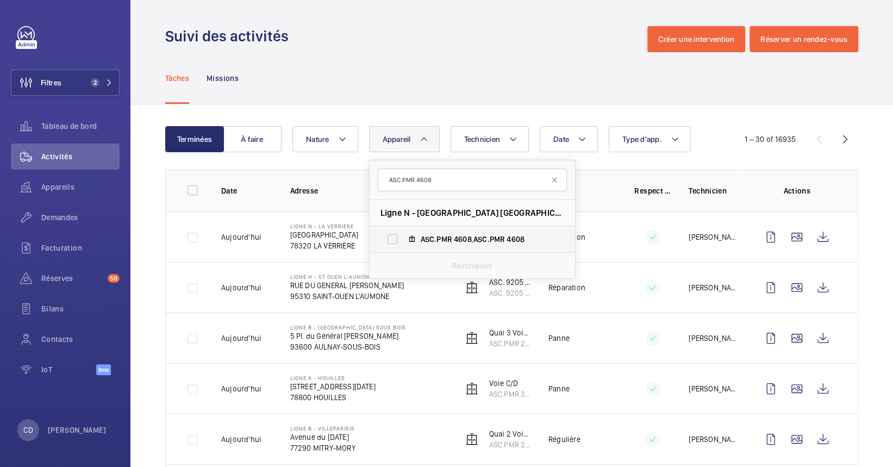 The image size is (893, 467). I want to click on button: À faire, so click(252, 139).